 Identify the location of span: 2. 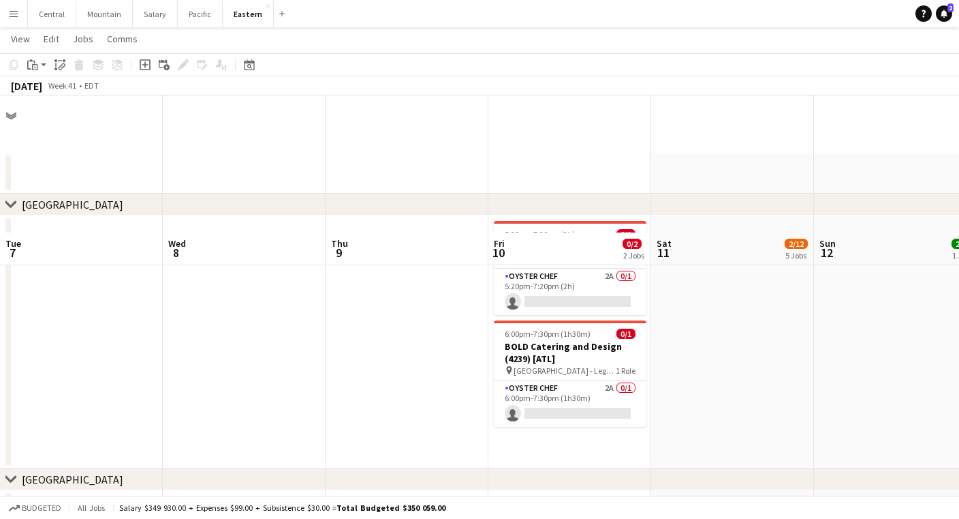
(951, 7).